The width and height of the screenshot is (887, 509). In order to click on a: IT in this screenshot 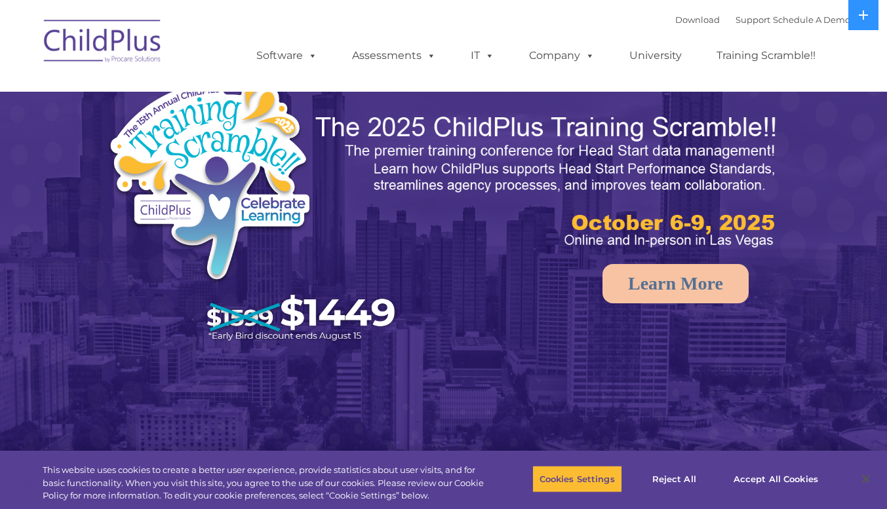, I will do `click(482, 56)`.